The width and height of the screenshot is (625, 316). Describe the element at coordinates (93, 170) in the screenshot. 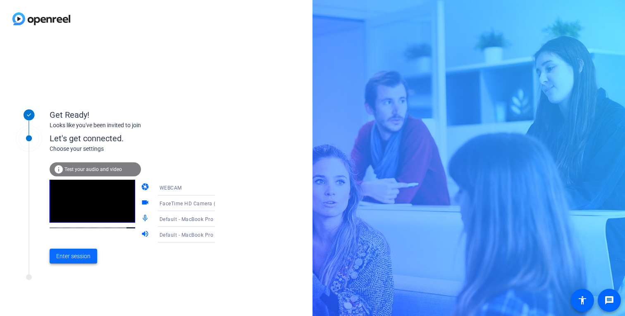

I see `span: Test your audio and video` at that location.